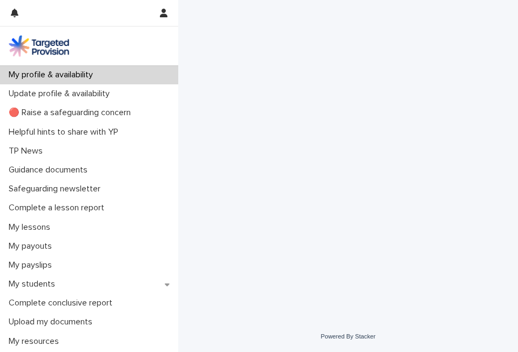  What do you see at coordinates (53, 75) in the screenshot?
I see `p: My profile & availability` at bounding box center [53, 75].